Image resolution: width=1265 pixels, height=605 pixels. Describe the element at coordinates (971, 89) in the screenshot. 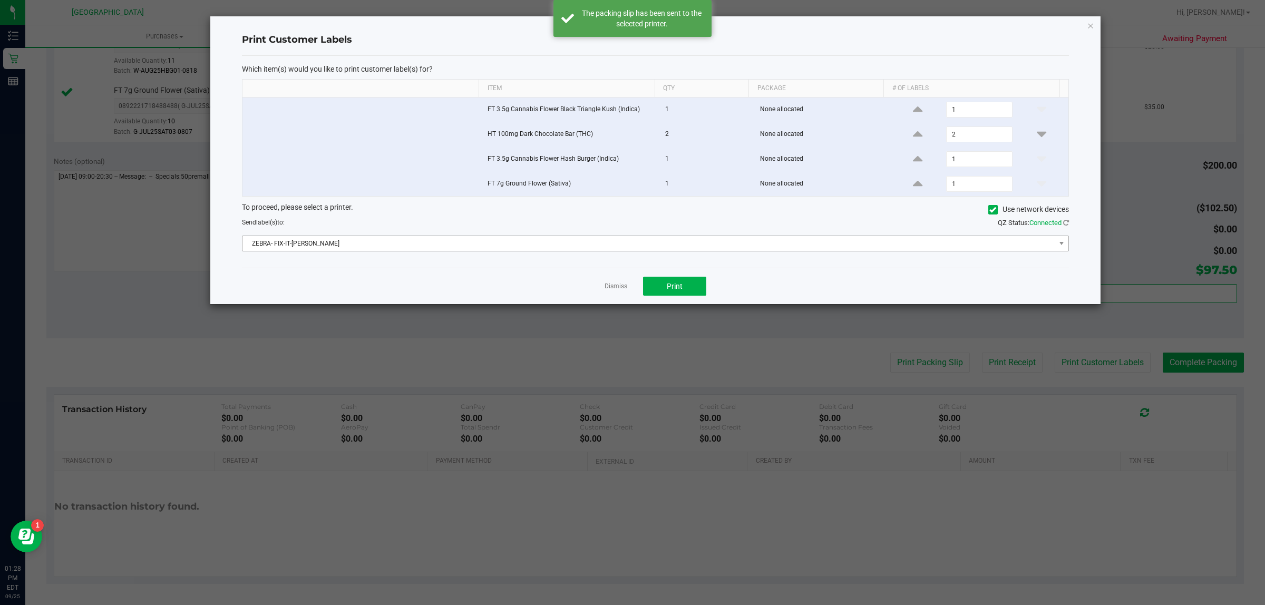

I see `th: # of labels` at that location.